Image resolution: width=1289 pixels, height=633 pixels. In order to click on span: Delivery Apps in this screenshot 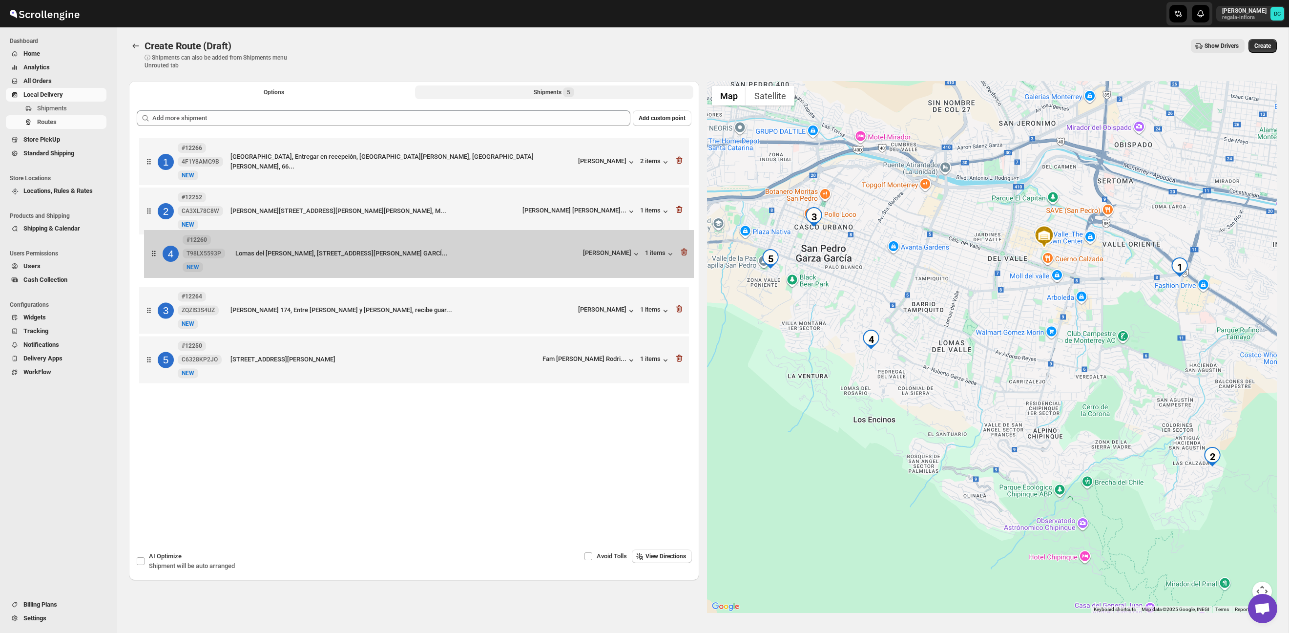, I will do `click(43, 358)`.